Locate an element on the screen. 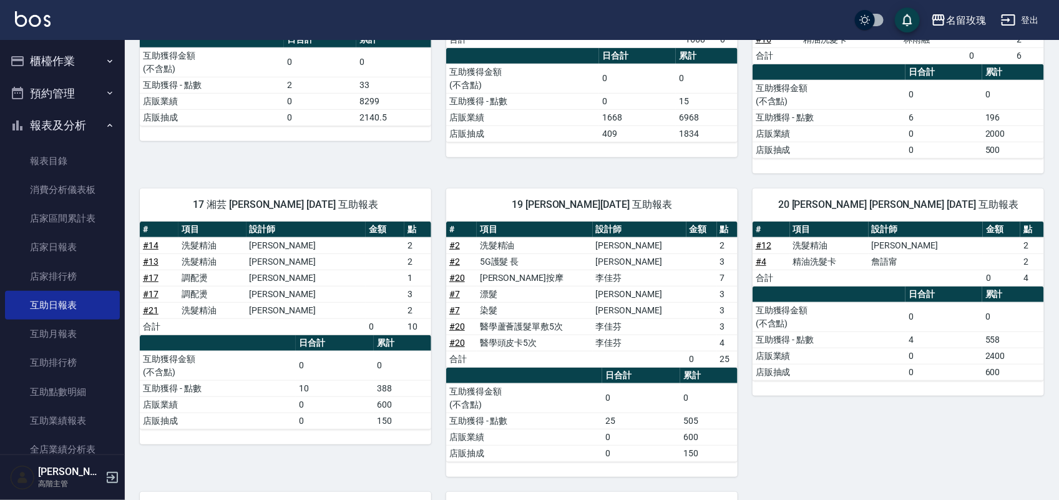 The image size is (1059, 500). p: 高階主管 is located at coordinates (70, 484).